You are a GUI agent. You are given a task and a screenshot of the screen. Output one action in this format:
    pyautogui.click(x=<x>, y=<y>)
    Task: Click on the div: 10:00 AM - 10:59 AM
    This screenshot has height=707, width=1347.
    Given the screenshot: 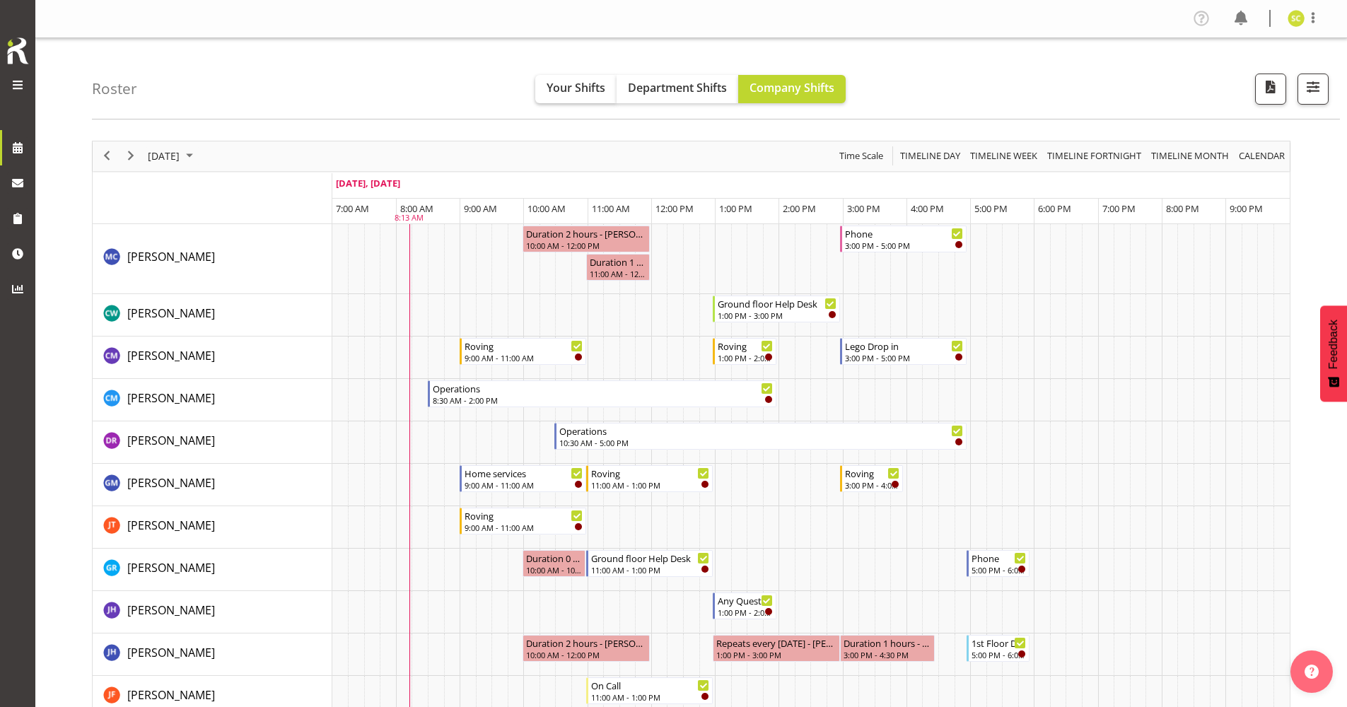 What is the action you would take?
    pyautogui.click(x=554, y=570)
    